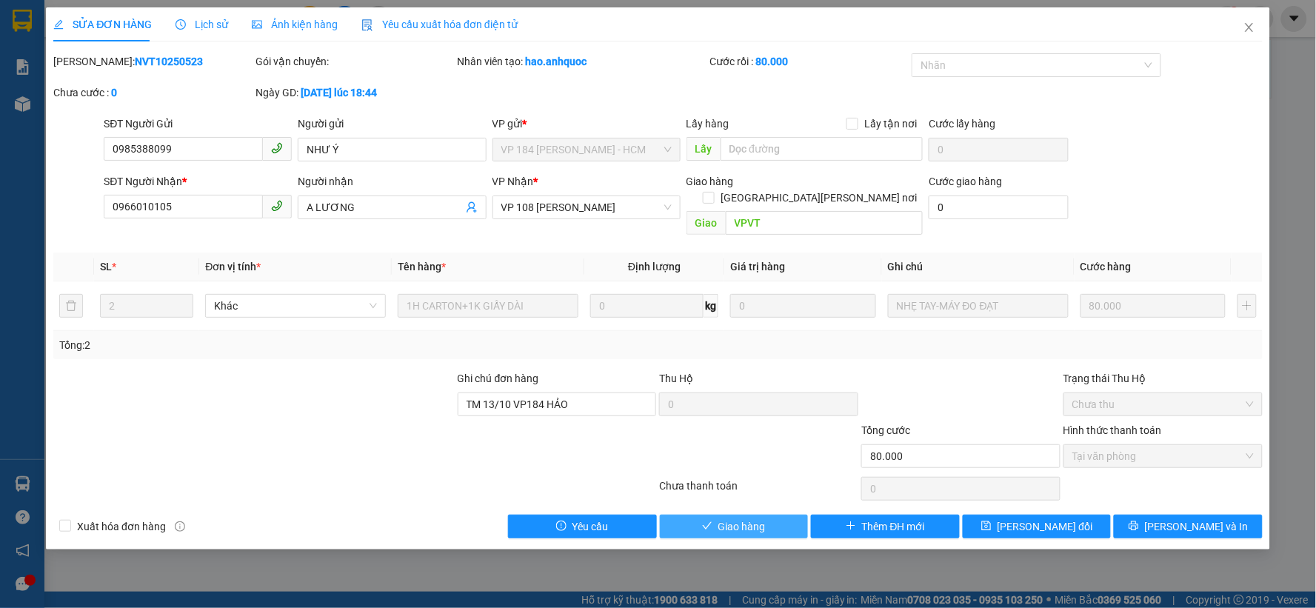  I want to click on span: exclamation-circle, so click(561, 526).